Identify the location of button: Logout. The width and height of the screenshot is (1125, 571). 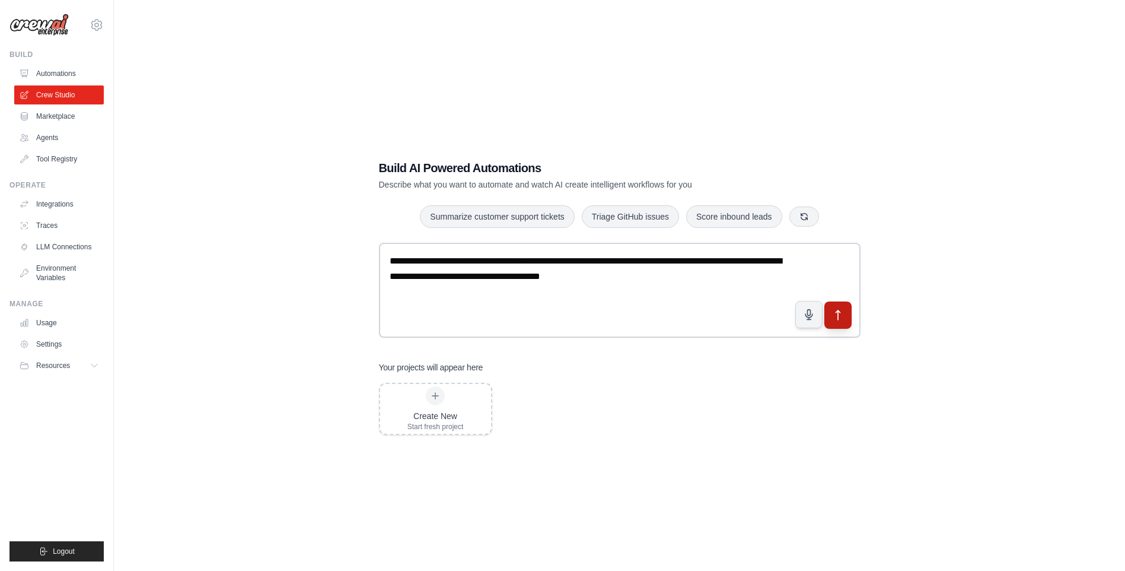
(56, 551).